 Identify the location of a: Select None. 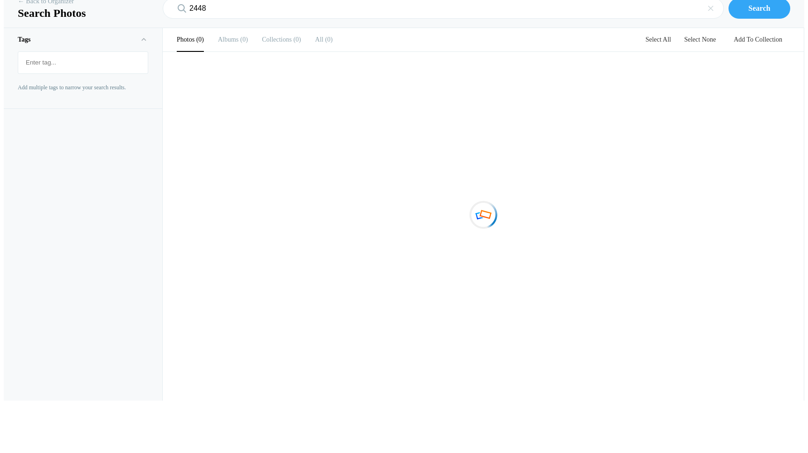
(700, 39).